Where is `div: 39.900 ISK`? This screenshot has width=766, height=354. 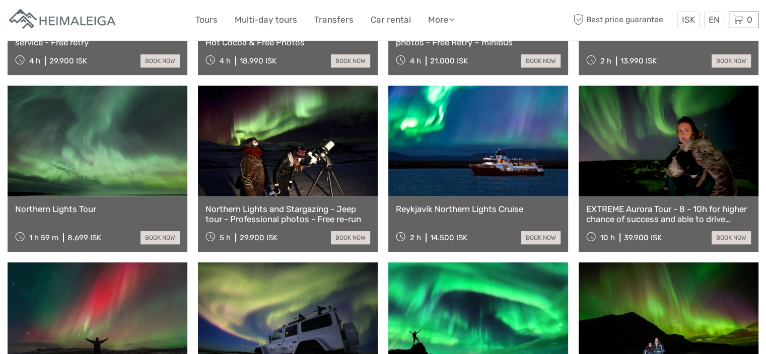 div: 39.900 ISK is located at coordinates (642, 238).